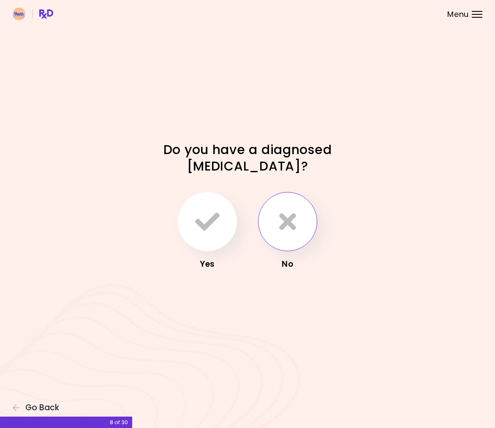  What do you see at coordinates (207, 264) in the screenshot?
I see `div: Yes` at bounding box center [207, 264].